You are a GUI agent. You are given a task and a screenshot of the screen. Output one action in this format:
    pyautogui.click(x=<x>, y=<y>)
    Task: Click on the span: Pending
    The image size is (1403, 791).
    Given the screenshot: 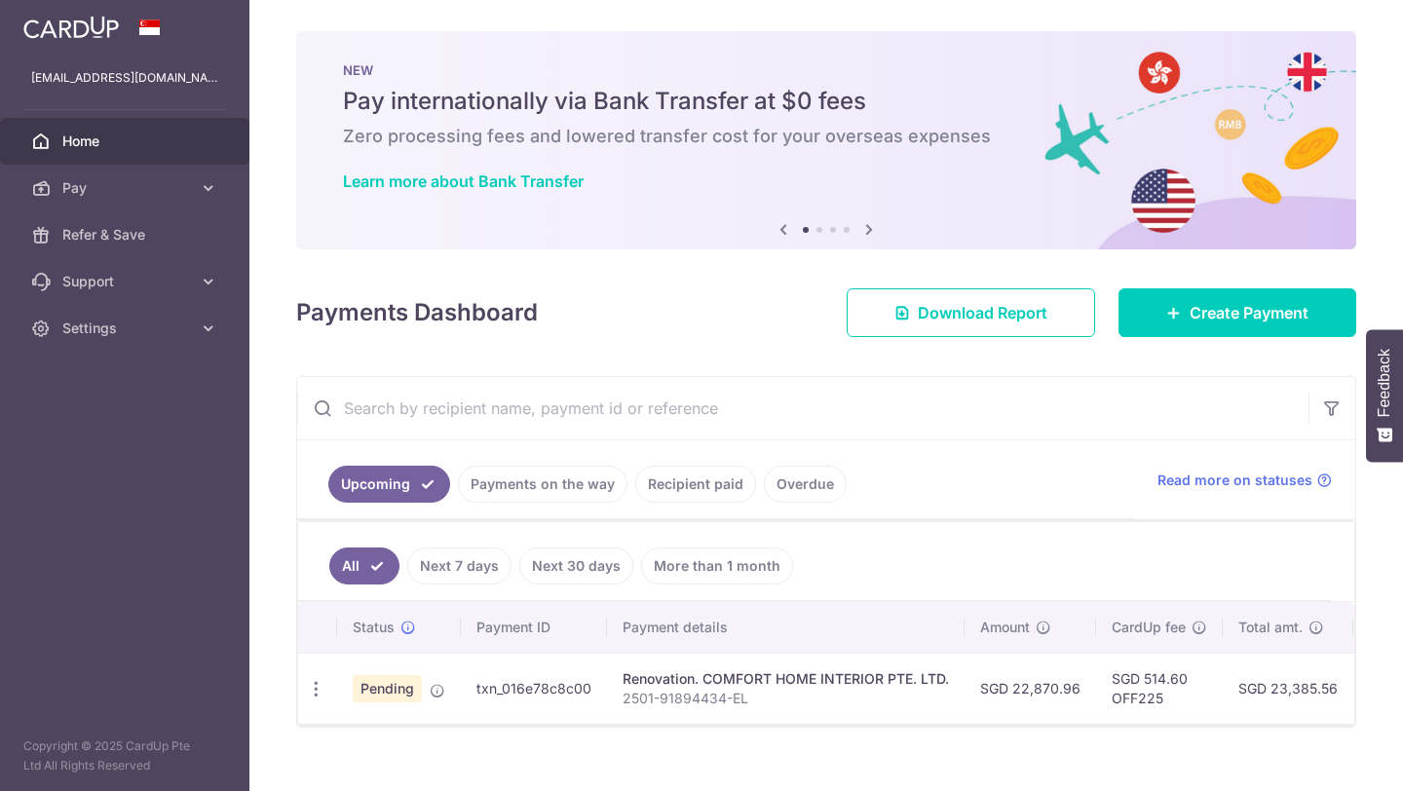 What is the action you would take?
    pyautogui.click(x=387, y=689)
    